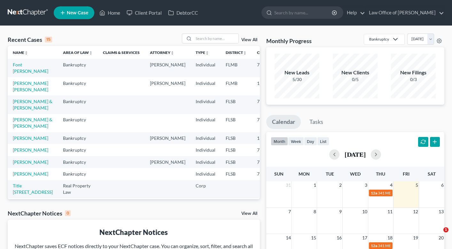 This screenshot has height=249, width=452. I want to click on span: Sat, so click(432, 174).